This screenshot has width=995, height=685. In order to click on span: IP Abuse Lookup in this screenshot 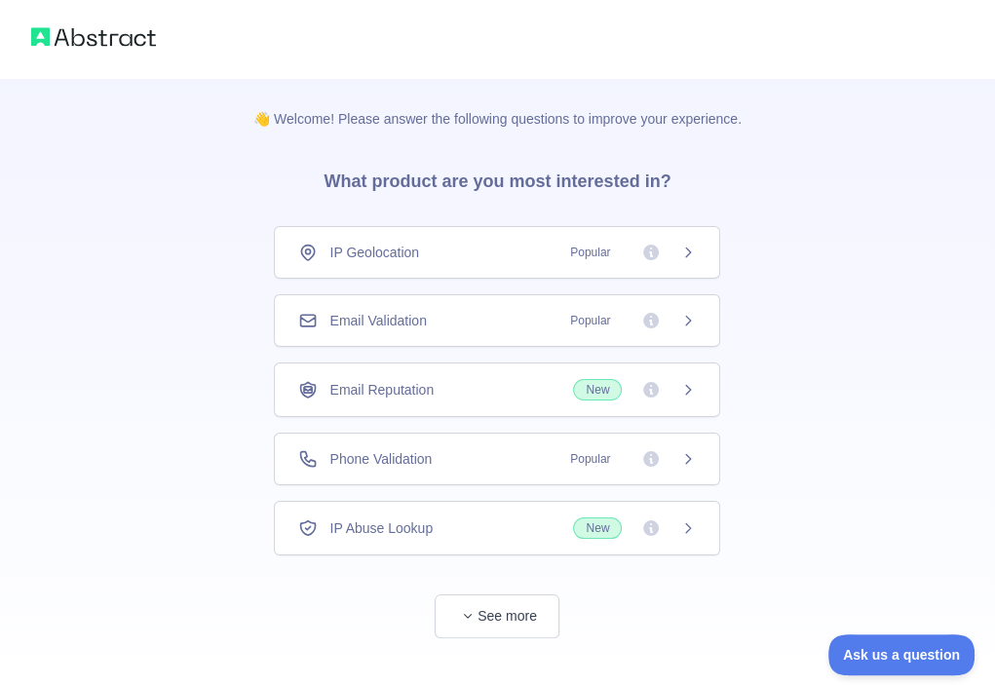, I will do `click(381, 528)`.